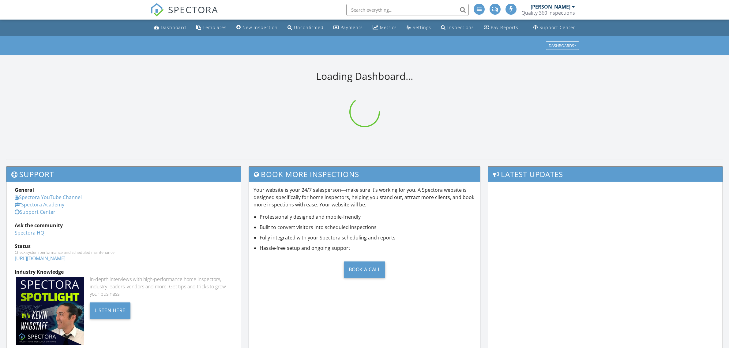 The height and width of the screenshot is (348, 729). I want to click on li: Built to convert visitors into scheduled inspections, so click(367, 227).